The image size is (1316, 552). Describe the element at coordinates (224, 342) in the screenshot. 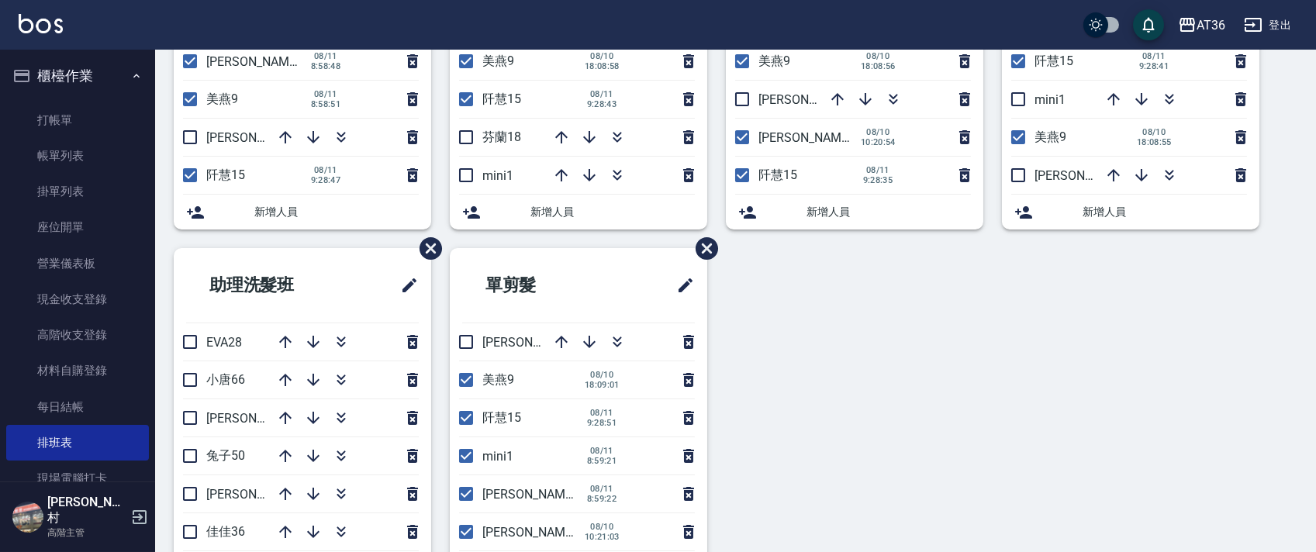

I see `span: EVA28` at that location.